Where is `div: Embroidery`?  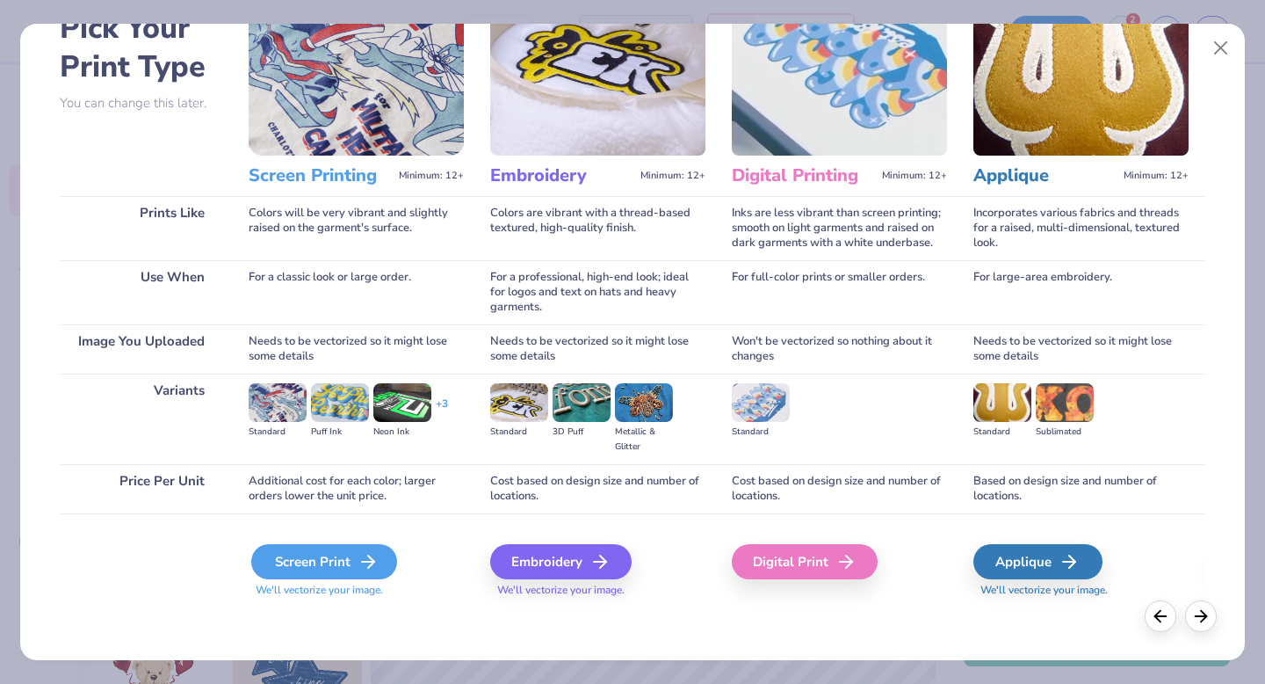 div: Embroidery is located at coordinates (561, 562).